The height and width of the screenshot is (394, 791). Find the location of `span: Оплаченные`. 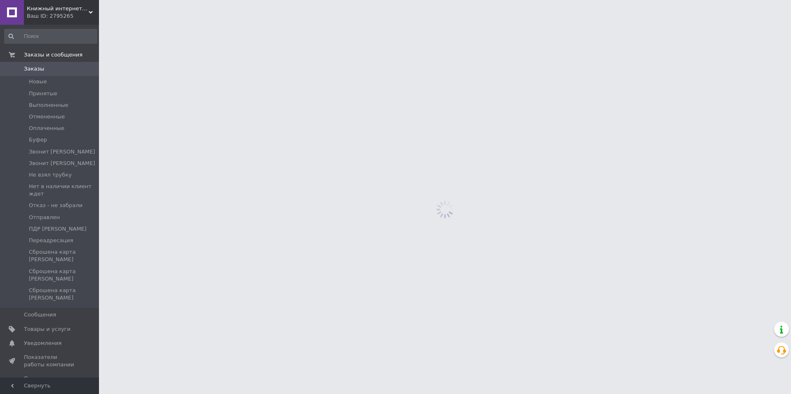

span: Оплаченные is located at coordinates (47, 128).